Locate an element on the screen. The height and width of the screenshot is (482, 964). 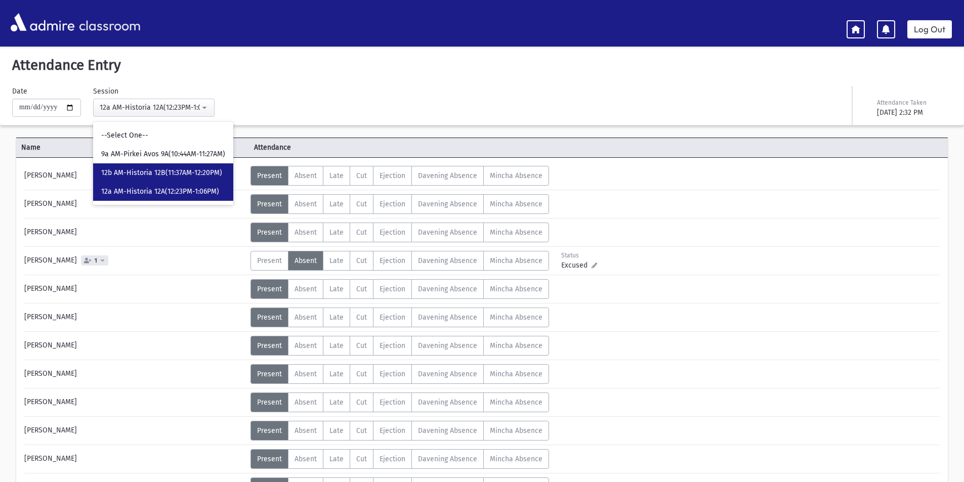
img: AdmirePro is located at coordinates (43, 22).